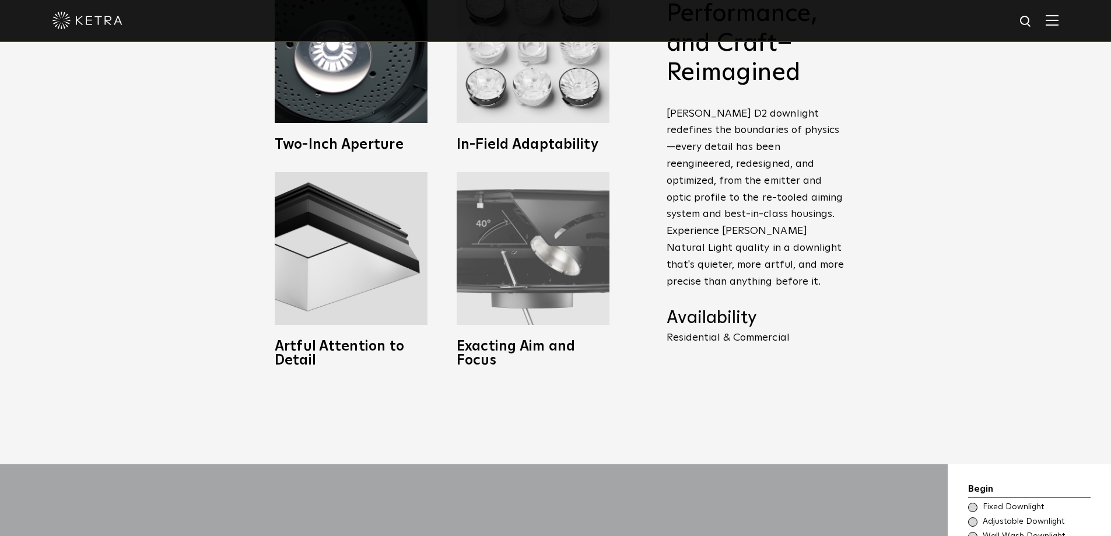 This screenshot has width=1111, height=536. What do you see at coordinates (351, 353) in the screenshot?
I see `h3: Artful Attention to Detail` at bounding box center [351, 353].